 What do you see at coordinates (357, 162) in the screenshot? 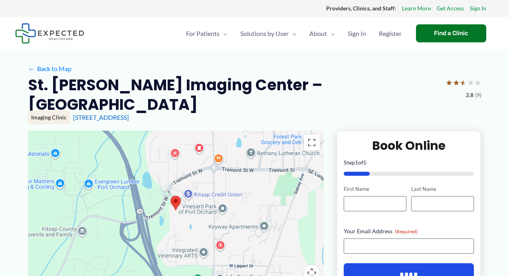
I see `span: 1` at bounding box center [357, 162].